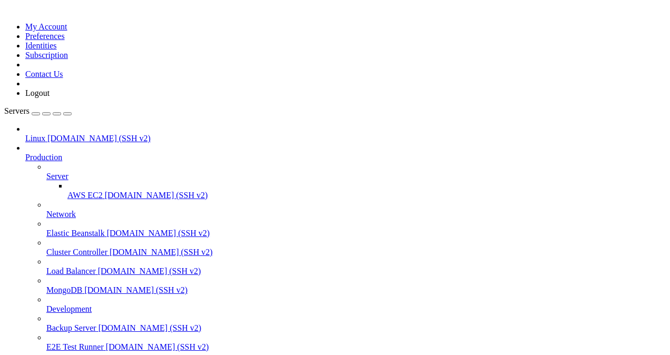 This screenshot has height=355, width=670. Describe the element at coordinates (75, 233) in the screenshot. I see `span: Elastic Beanstalk` at that location.